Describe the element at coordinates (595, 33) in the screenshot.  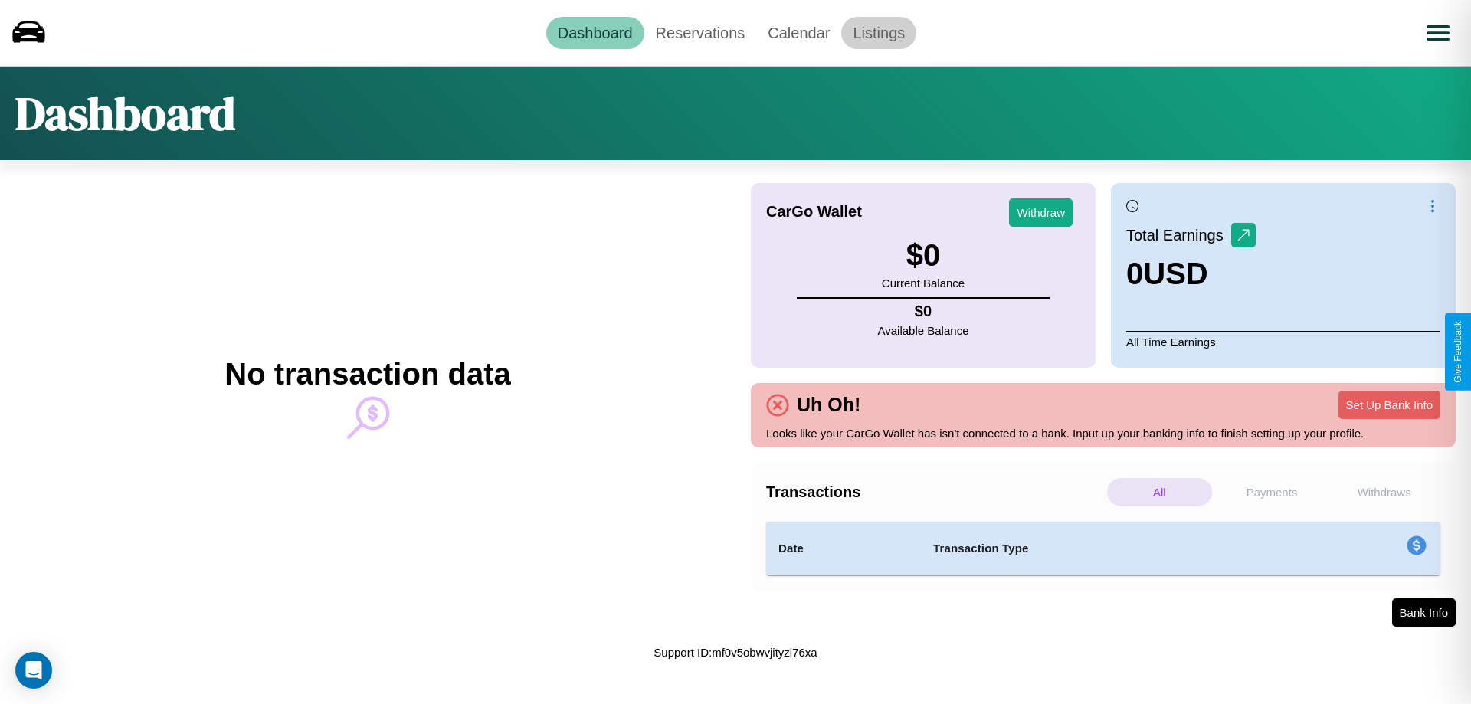
I see `a: Dashboard` at that location.